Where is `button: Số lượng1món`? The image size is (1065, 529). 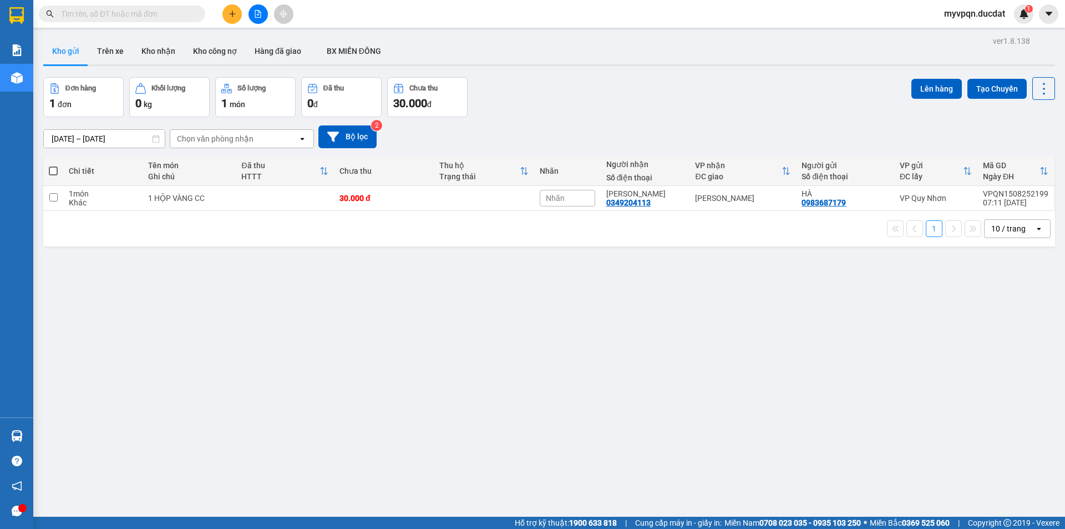 button: Số lượng1món is located at coordinates (255, 97).